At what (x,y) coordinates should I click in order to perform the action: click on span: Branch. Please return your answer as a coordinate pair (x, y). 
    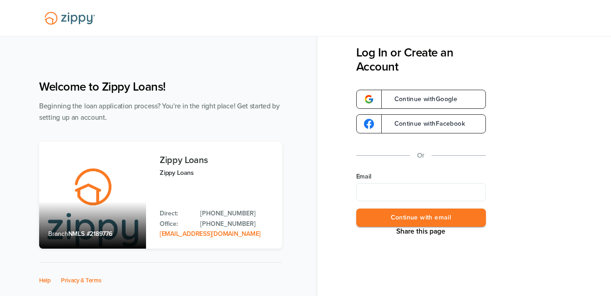
    Looking at the image, I should click on (58, 233).